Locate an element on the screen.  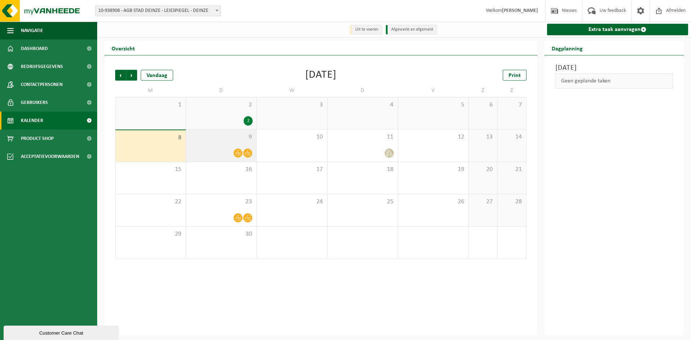
span: 13 is located at coordinates (483, 137).